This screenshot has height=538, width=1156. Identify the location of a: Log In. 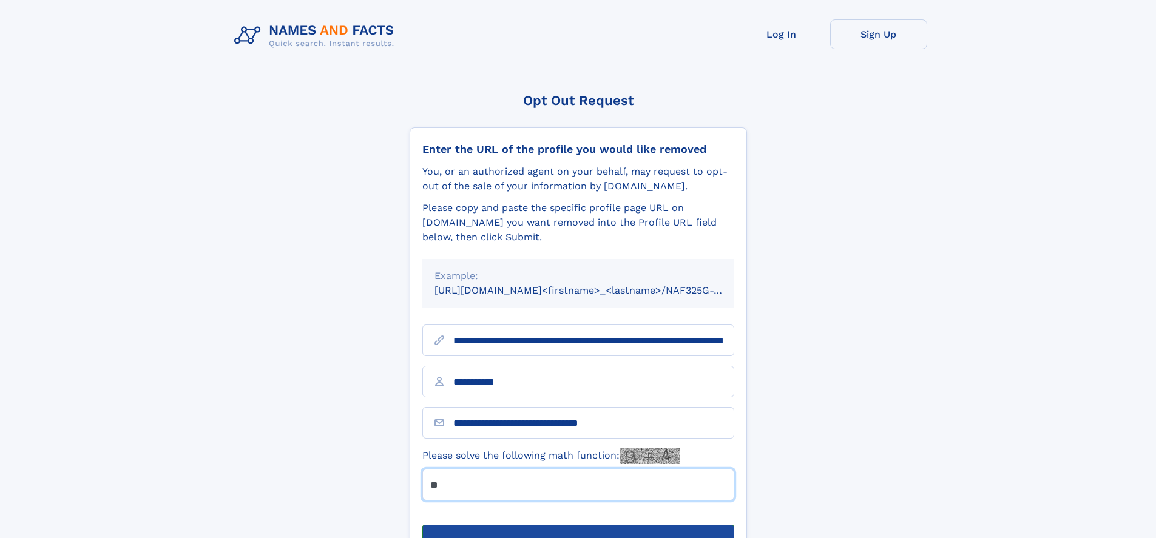
(782, 34).